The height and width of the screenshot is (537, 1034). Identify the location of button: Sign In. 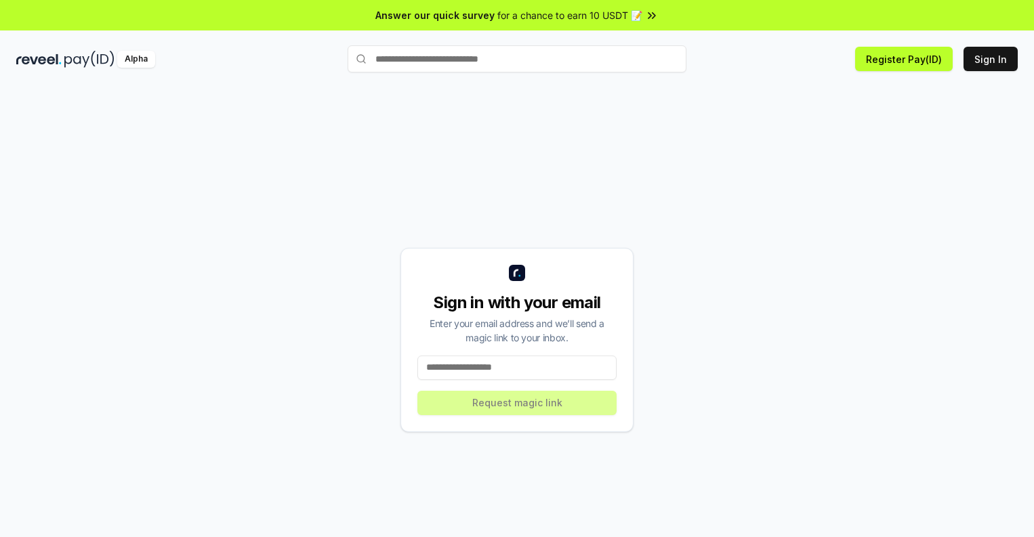
(991, 59).